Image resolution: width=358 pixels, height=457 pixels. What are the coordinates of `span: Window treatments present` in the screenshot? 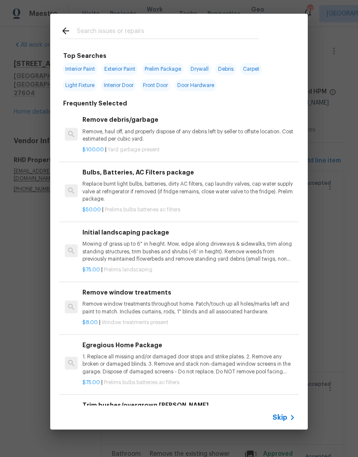 It's located at (135, 323).